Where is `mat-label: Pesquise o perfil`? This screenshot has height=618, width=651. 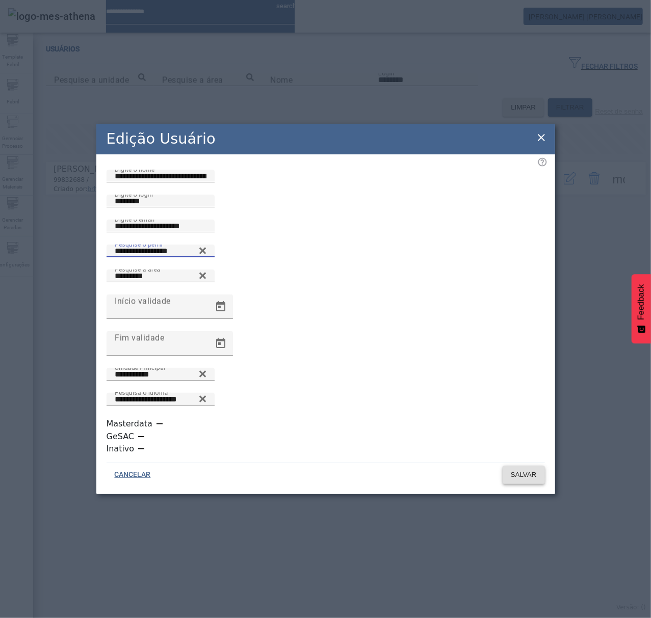 mat-label: Pesquise o perfil is located at coordinates (139, 244).